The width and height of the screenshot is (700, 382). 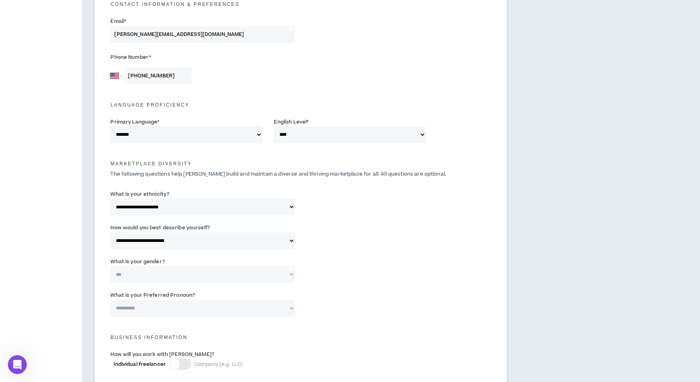 What do you see at coordinates (301, 337) in the screenshot?
I see `h5: Business Information` at bounding box center [301, 337].